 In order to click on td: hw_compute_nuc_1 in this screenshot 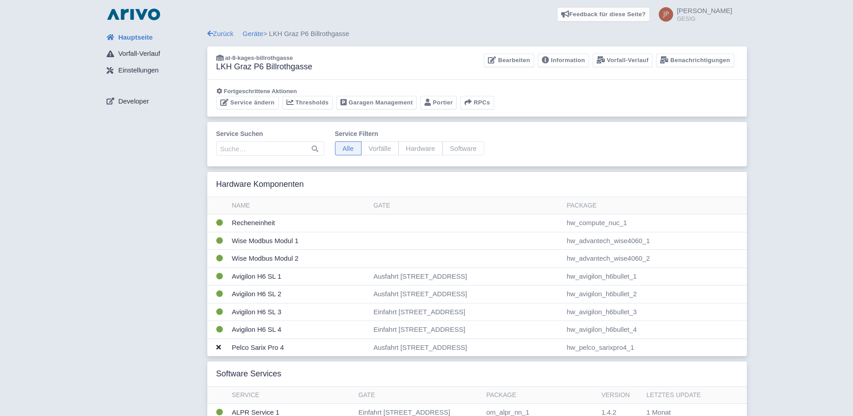, I will do `click(655, 223)`.